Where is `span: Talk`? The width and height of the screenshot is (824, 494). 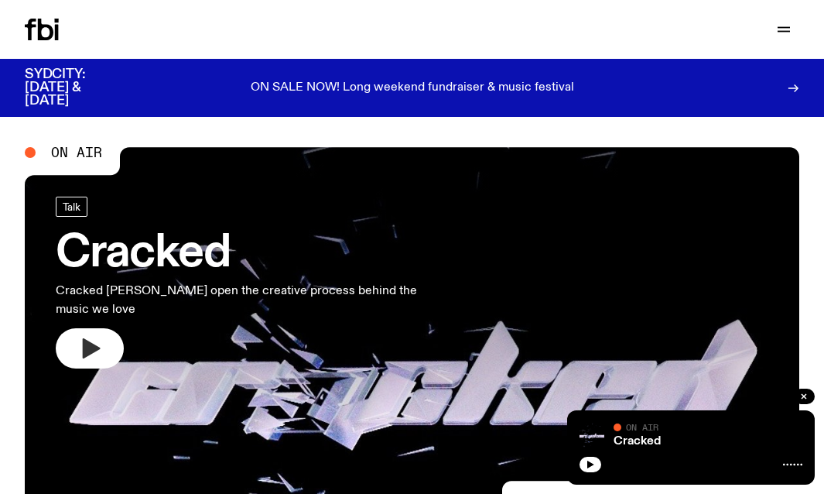
span: Talk is located at coordinates (71, 206).